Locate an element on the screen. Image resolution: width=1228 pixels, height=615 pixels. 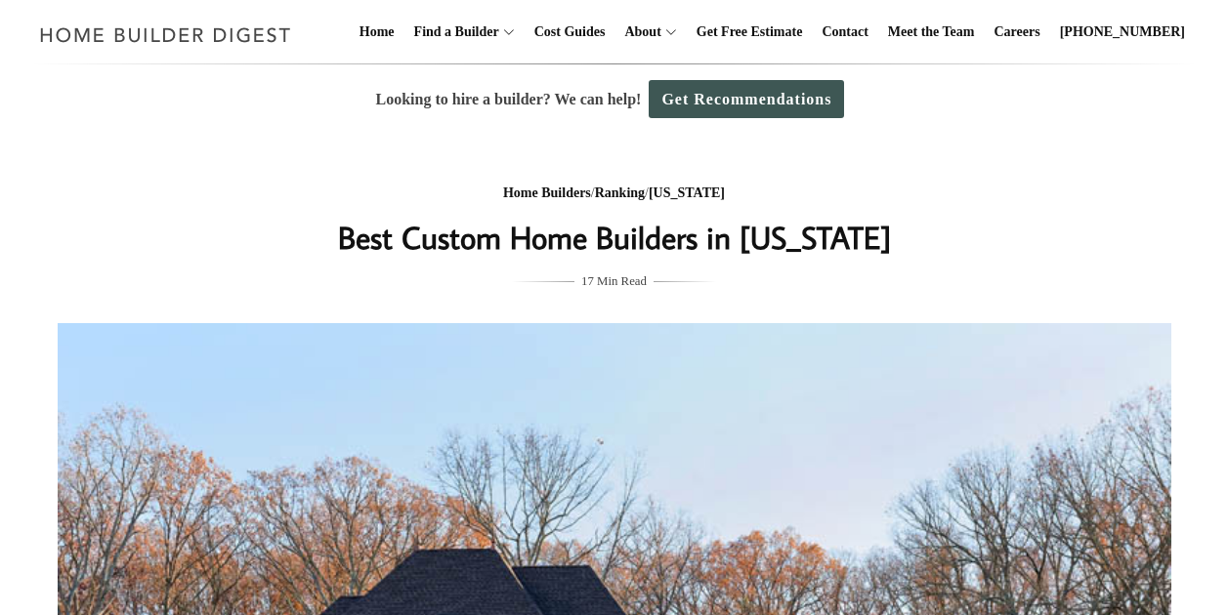
a: Home is located at coordinates (377, 32).